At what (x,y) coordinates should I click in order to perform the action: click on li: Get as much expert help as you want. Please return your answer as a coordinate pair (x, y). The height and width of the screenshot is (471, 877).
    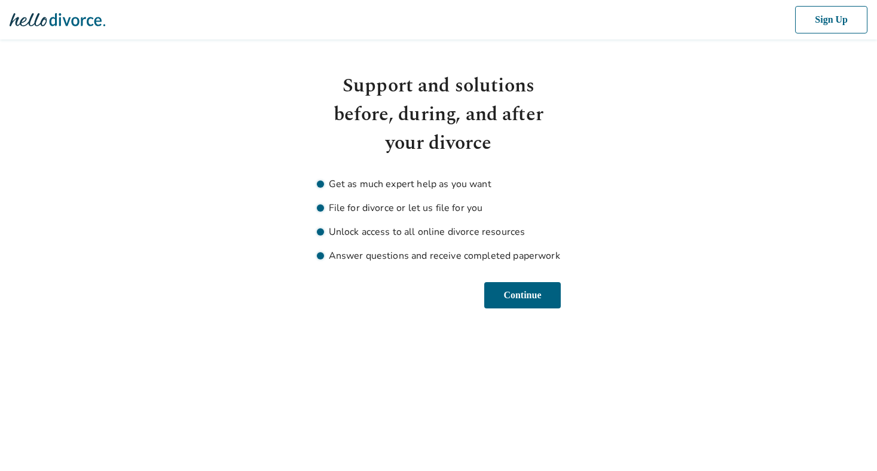
    Looking at the image, I should click on (439, 184).